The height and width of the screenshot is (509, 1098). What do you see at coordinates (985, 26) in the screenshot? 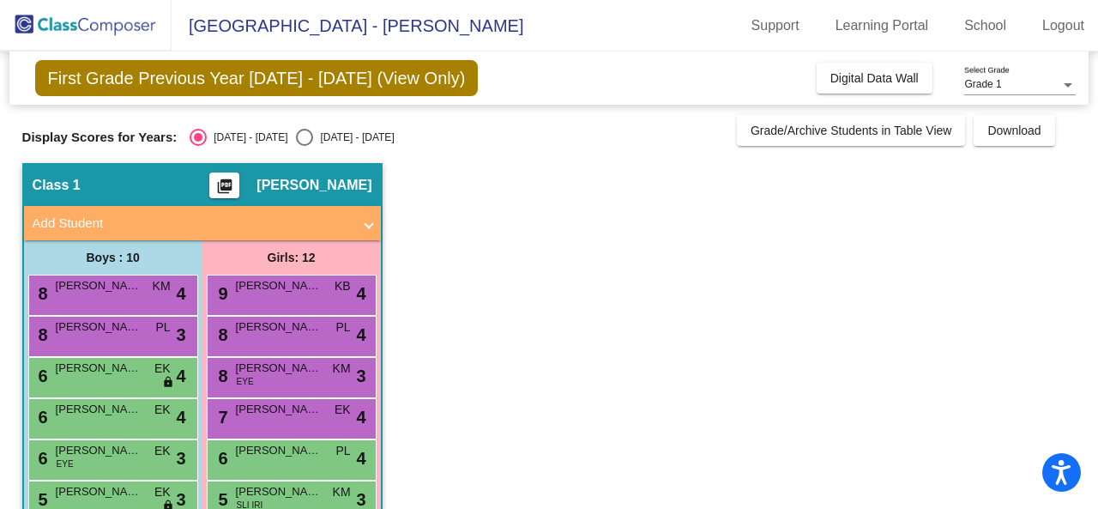
I see `a: School` at bounding box center [985, 26].